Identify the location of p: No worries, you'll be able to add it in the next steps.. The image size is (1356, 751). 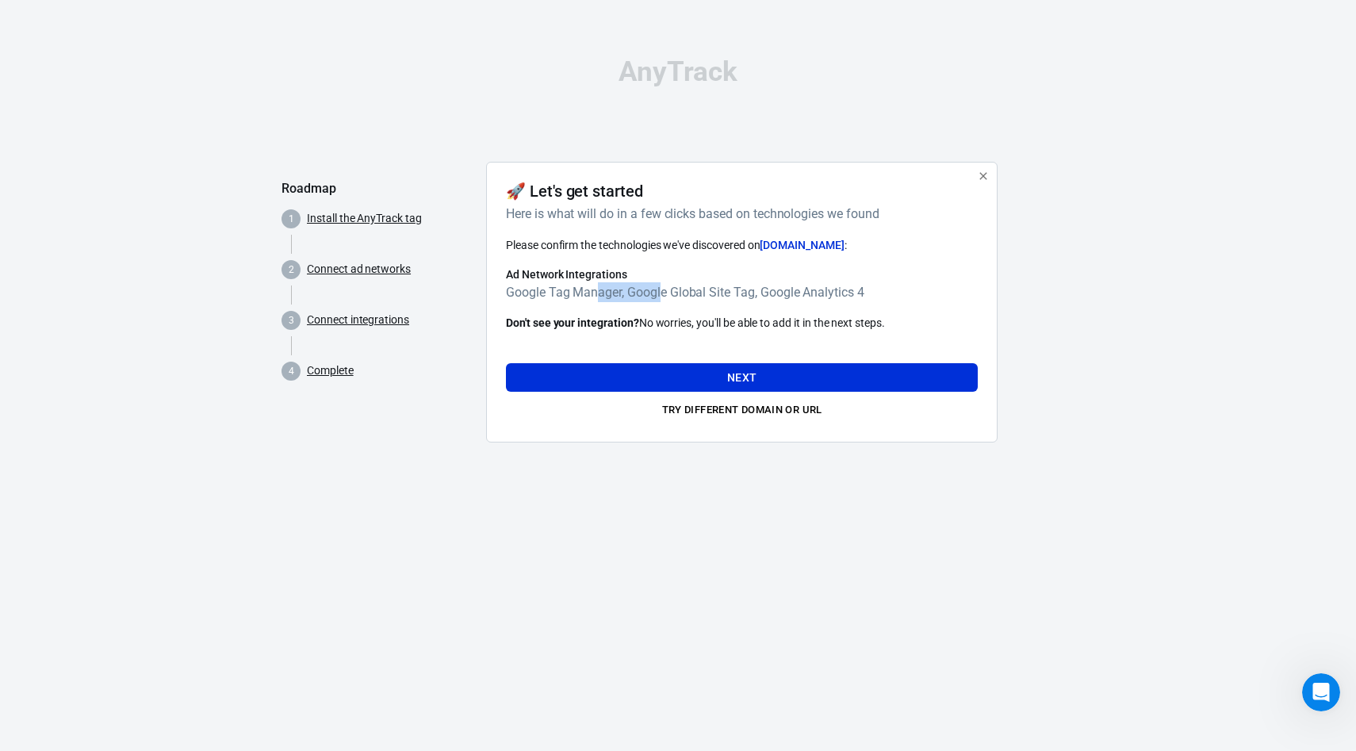
(742, 323).